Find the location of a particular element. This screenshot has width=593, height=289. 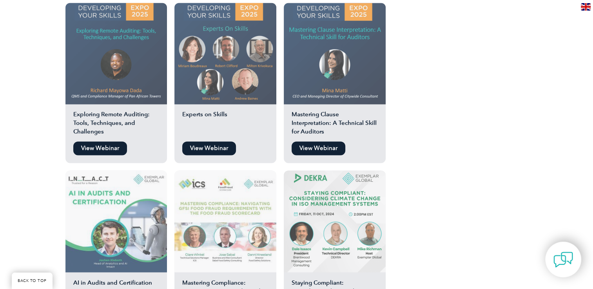

img: expert on skills is located at coordinates (225, 54).